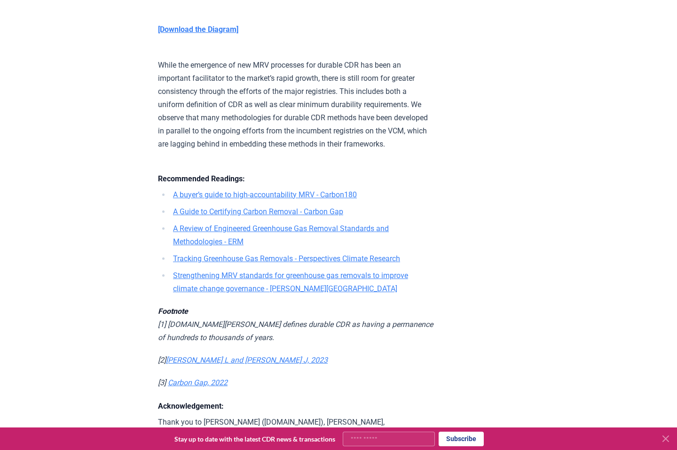  Describe the element at coordinates (281, 235) in the screenshot. I see `a: A Review of Engineered Greenhouse Gas Removal Standards and Methodologies - ERM` at that location.